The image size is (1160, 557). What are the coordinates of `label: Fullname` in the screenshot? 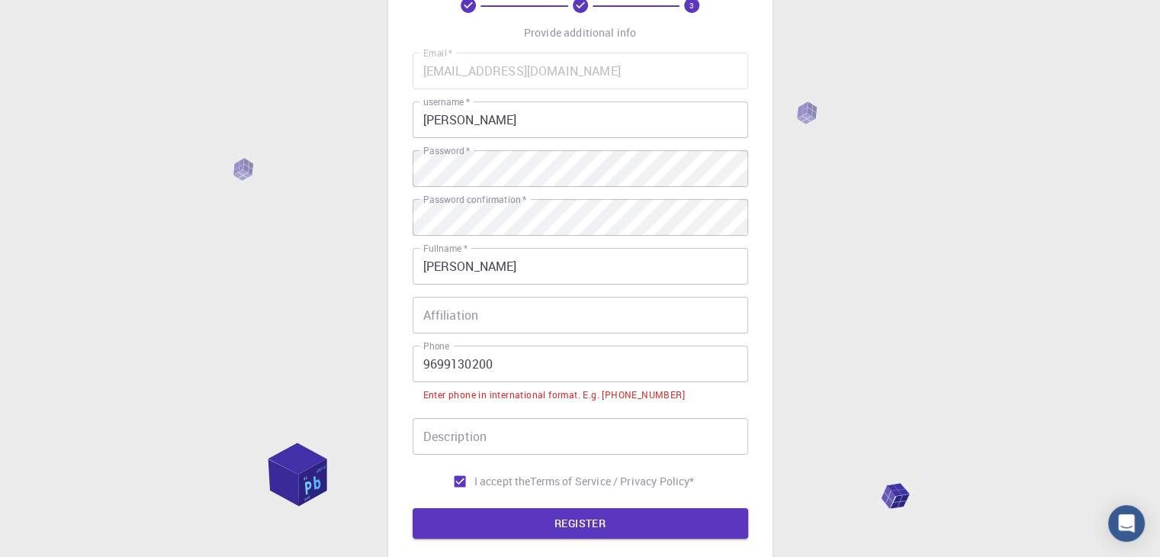 It's located at (445, 248).